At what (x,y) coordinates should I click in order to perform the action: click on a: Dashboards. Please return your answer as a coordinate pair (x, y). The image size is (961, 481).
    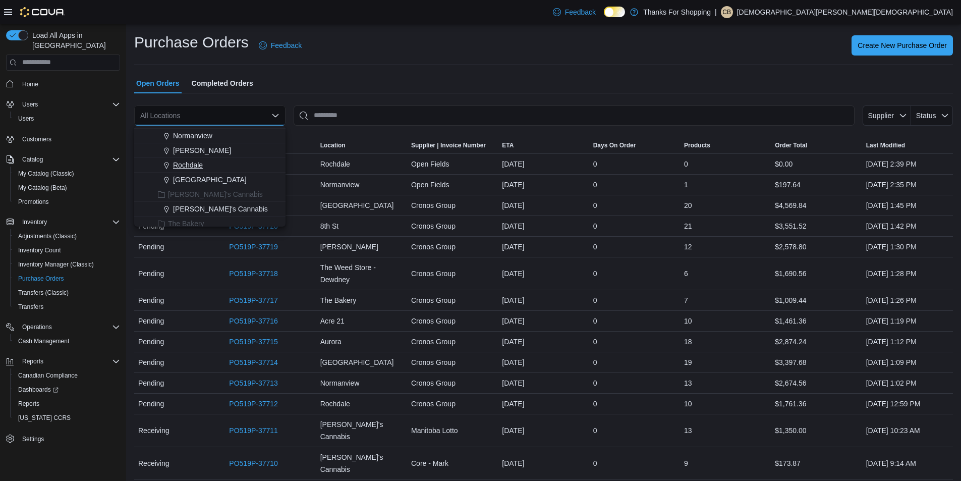
    Looking at the image, I should click on (67, 390).